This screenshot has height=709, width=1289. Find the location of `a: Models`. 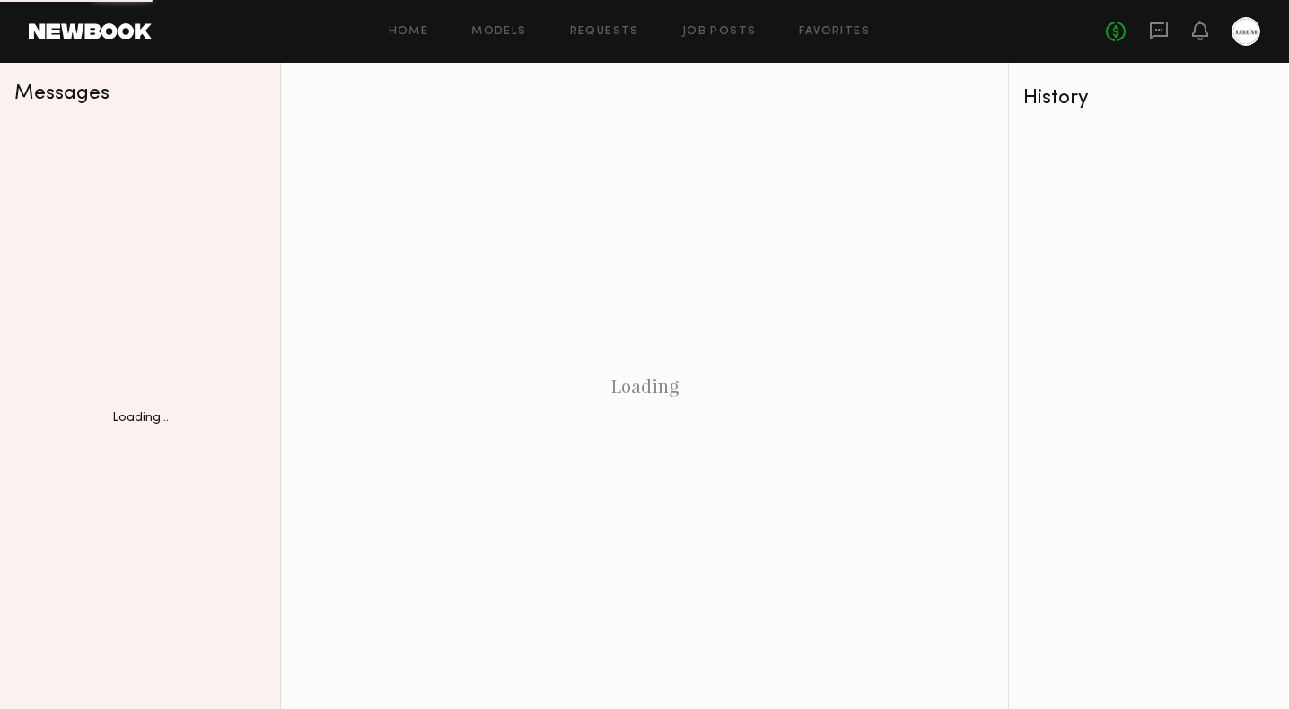

a: Models is located at coordinates (498, 31).